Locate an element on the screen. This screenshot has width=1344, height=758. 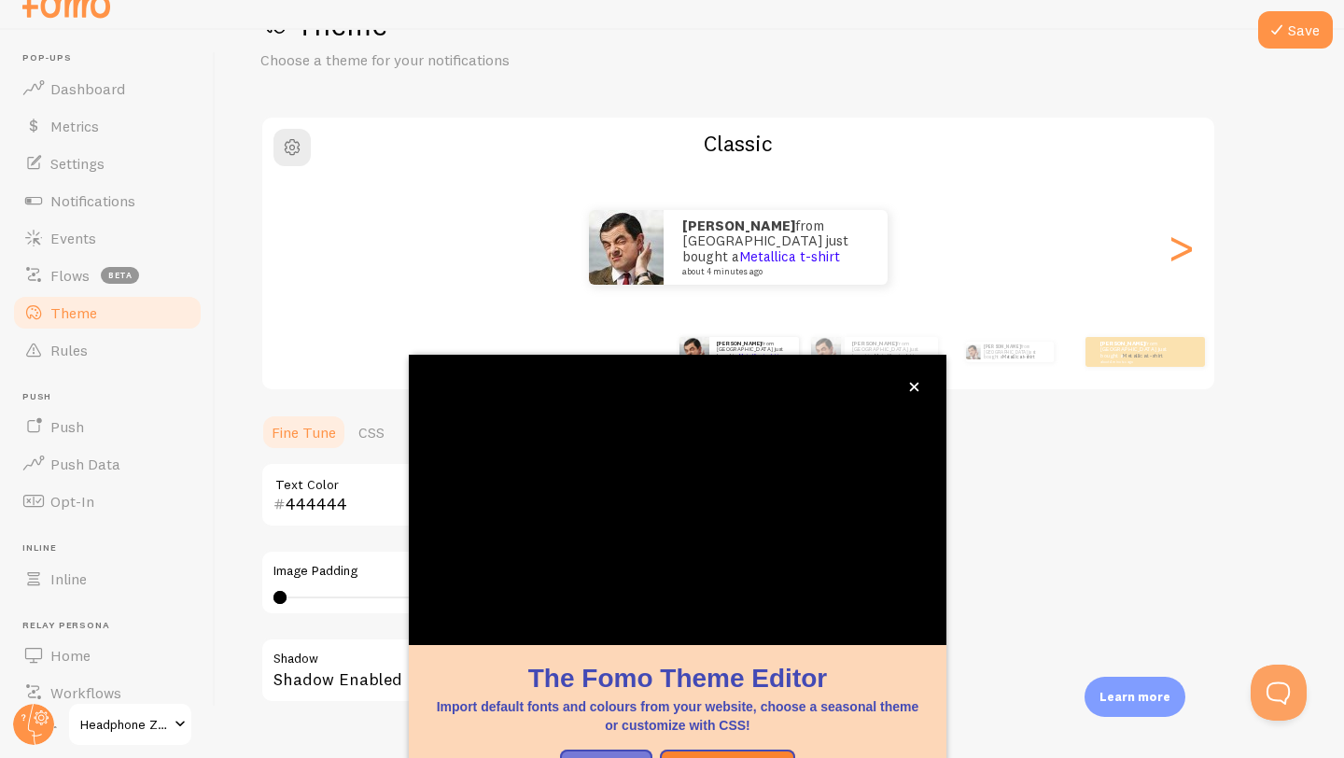
span: Pop-ups is located at coordinates (113, 58).